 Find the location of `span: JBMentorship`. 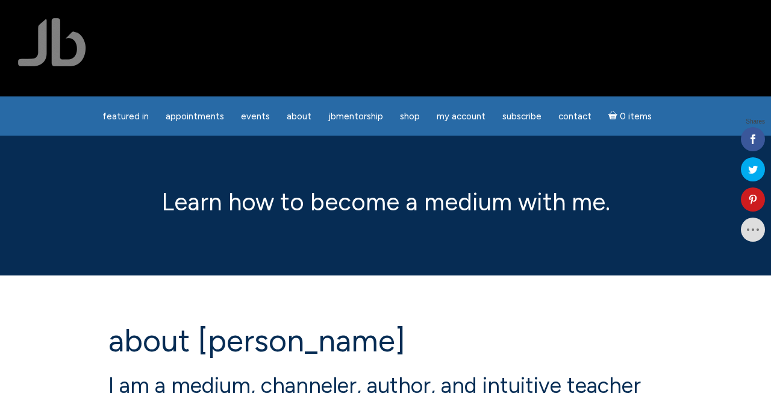

span: JBMentorship is located at coordinates (355, 116).